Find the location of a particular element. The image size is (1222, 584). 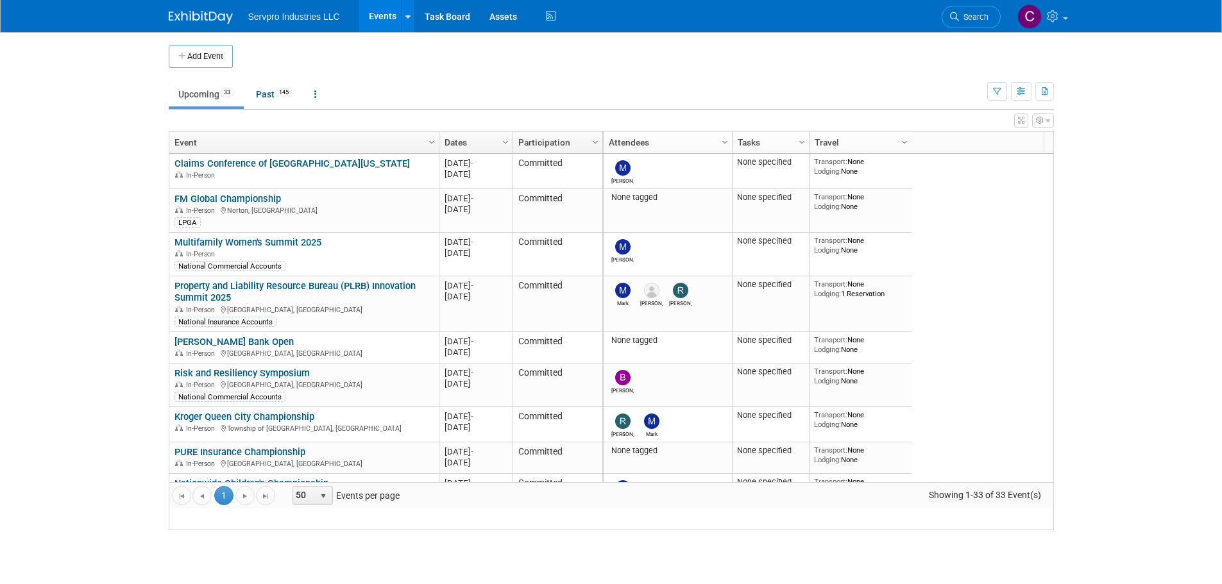

div: Mark Bristol is located at coordinates (622, 302).